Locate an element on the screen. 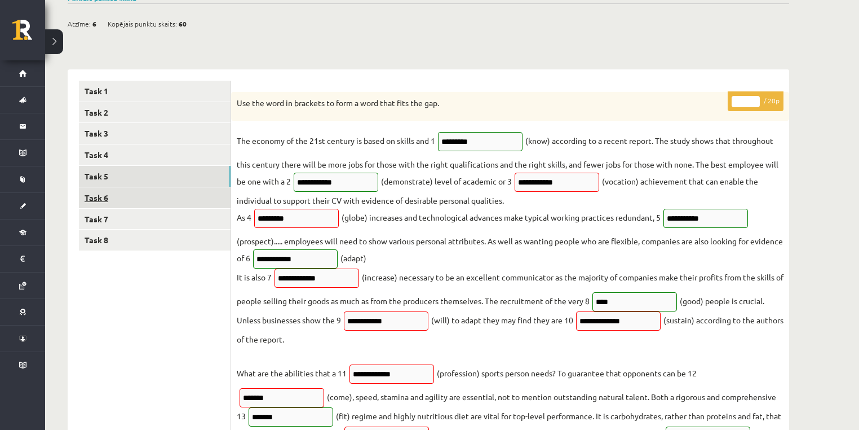 The height and width of the screenshot is (430, 859). a: Task 2 is located at coordinates (154, 112).